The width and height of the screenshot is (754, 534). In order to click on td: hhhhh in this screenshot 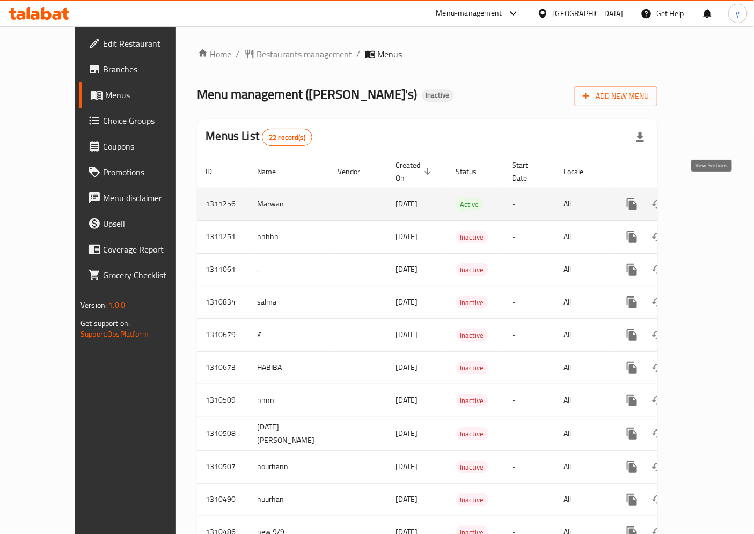, I will do `click(289, 237)`.